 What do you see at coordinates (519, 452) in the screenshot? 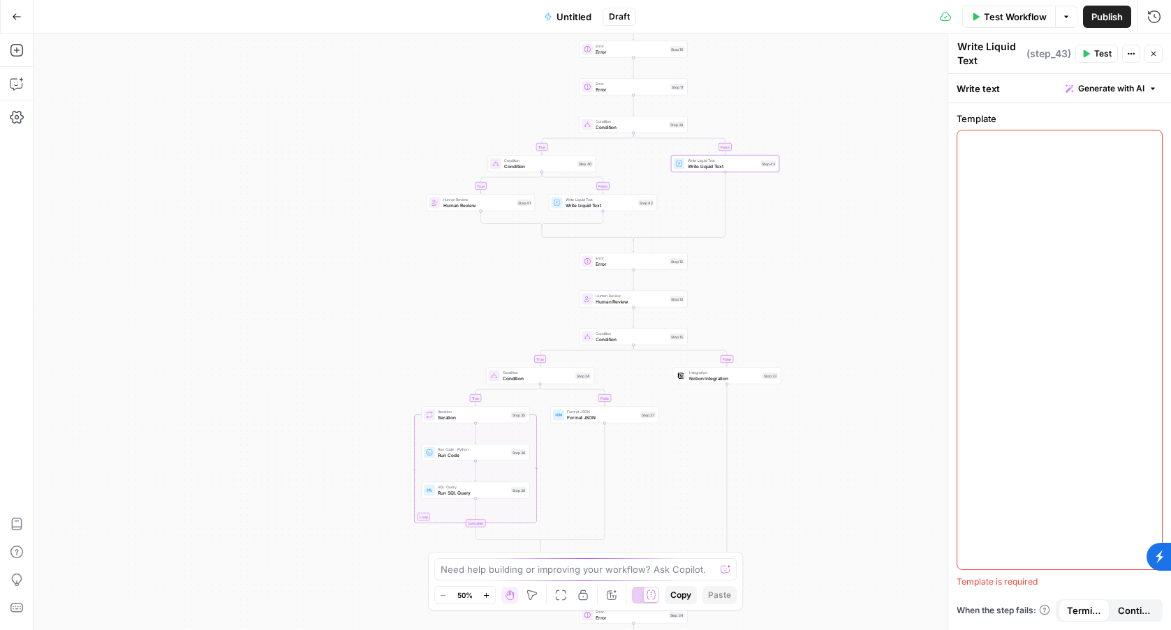
I see `div: Step 36` at bounding box center [519, 452].